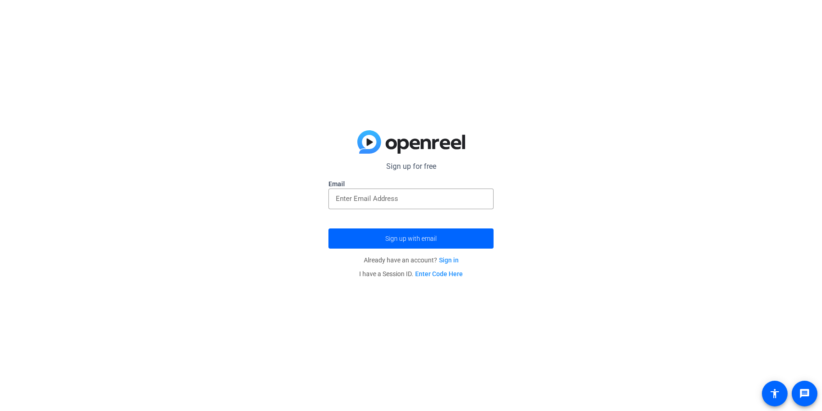 This screenshot has width=822, height=411. I want to click on p: Sign up for free, so click(411, 167).